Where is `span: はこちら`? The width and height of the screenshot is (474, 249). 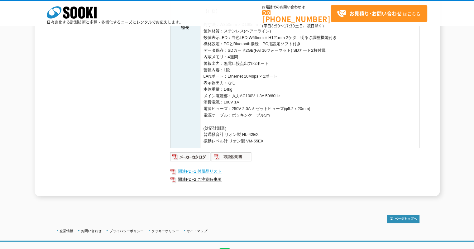 span: はこちら is located at coordinates (378, 14).